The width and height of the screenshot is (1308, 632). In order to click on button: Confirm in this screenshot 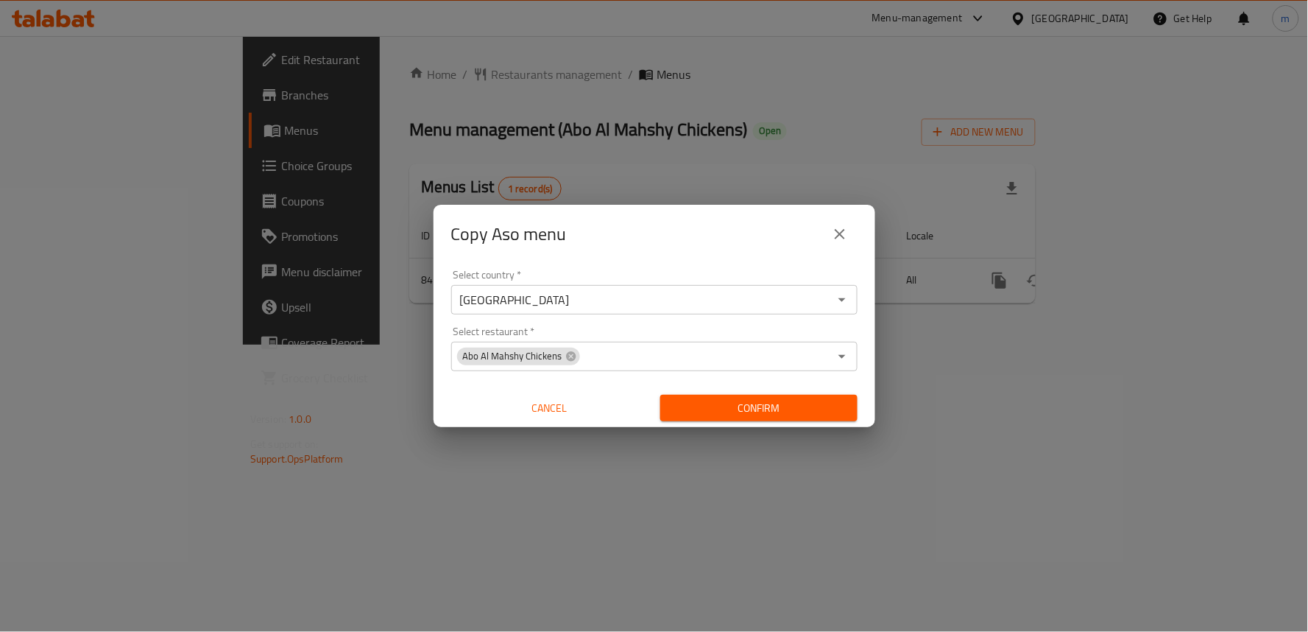, I will do `click(759, 408)`.